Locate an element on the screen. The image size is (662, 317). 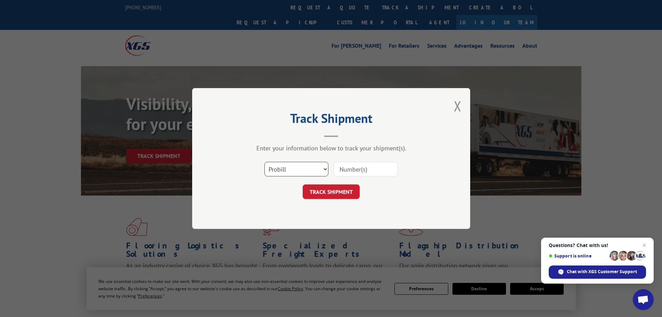
div: Open chat is located at coordinates (643, 299).